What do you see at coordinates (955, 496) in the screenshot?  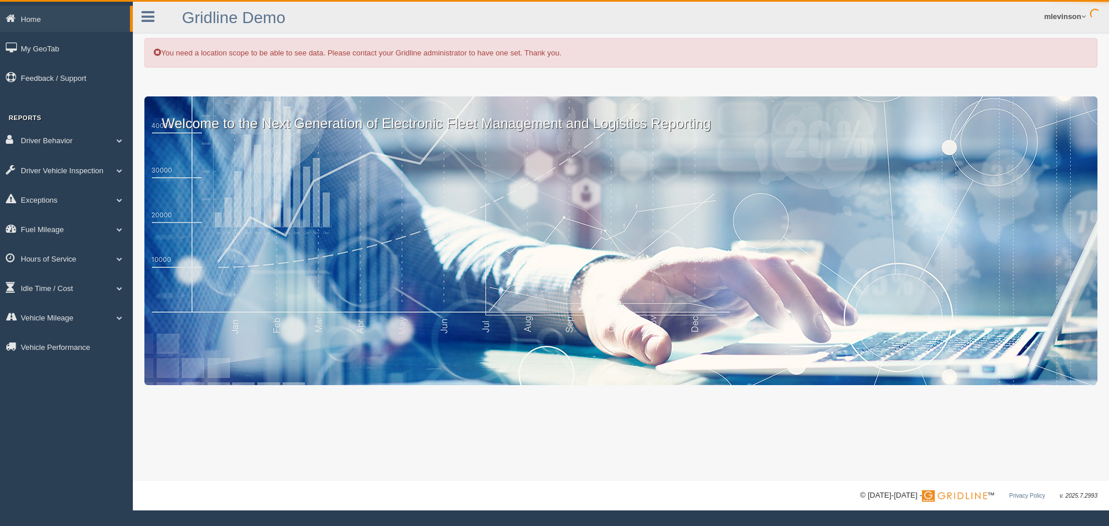 I see `img: Gridline` at bounding box center [955, 496].